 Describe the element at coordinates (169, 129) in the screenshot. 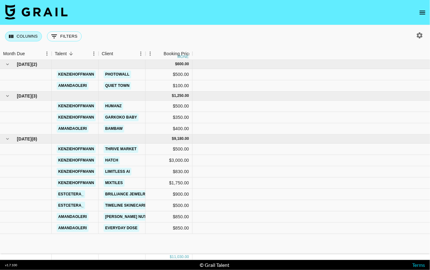

I see `div: $400.00` at that location.